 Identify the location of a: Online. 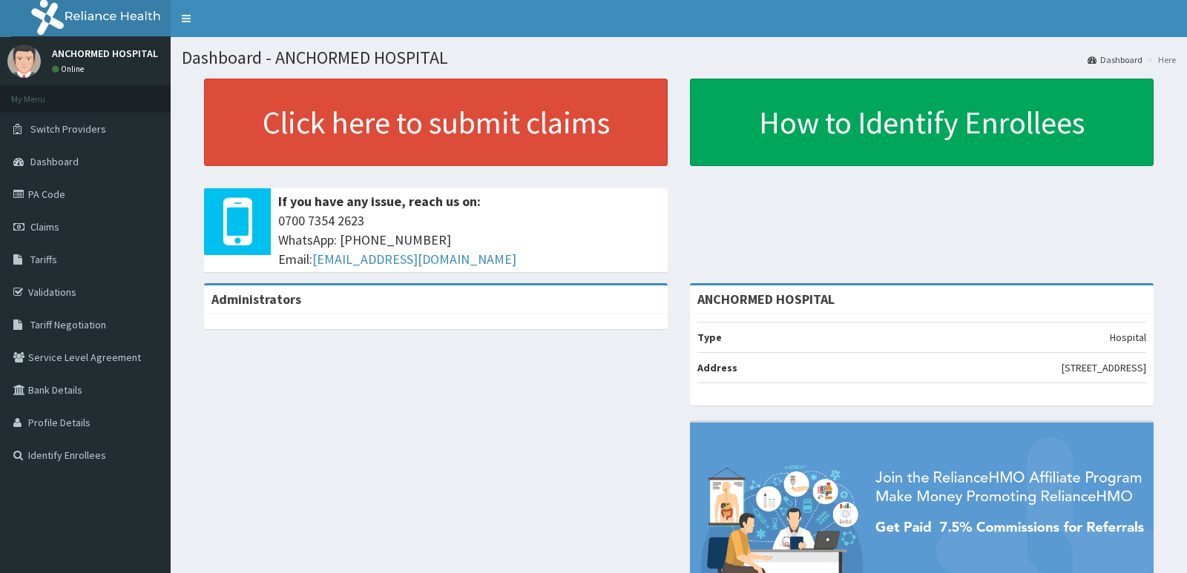
(70, 69).